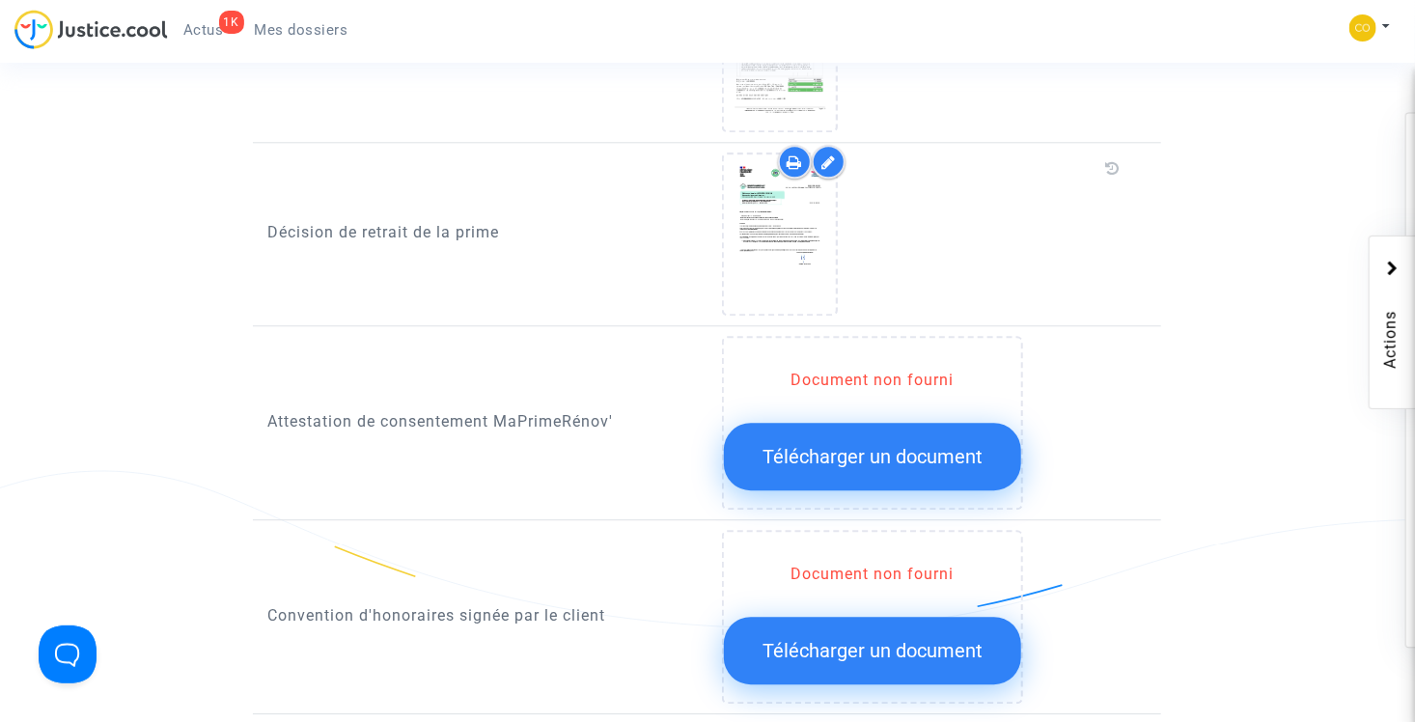 Image resolution: width=1415 pixels, height=722 pixels. What do you see at coordinates (91, 29) in the screenshot?
I see `img: jc-logo.svg` at bounding box center [91, 29].